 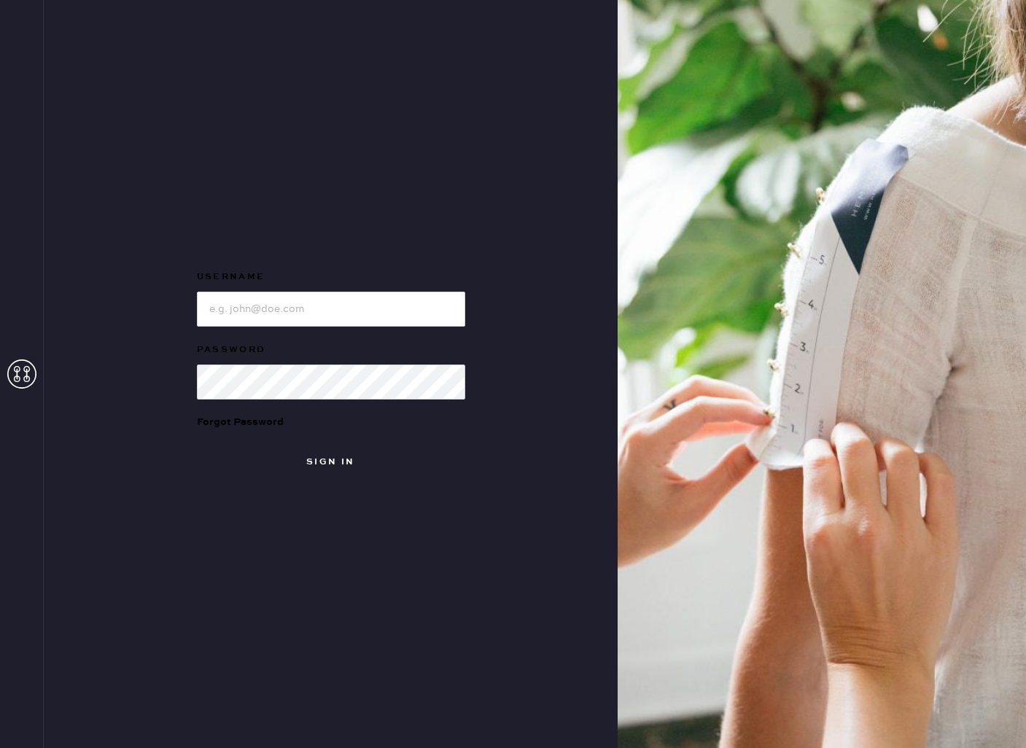 I want to click on label: Username, so click(x=331, y=277).